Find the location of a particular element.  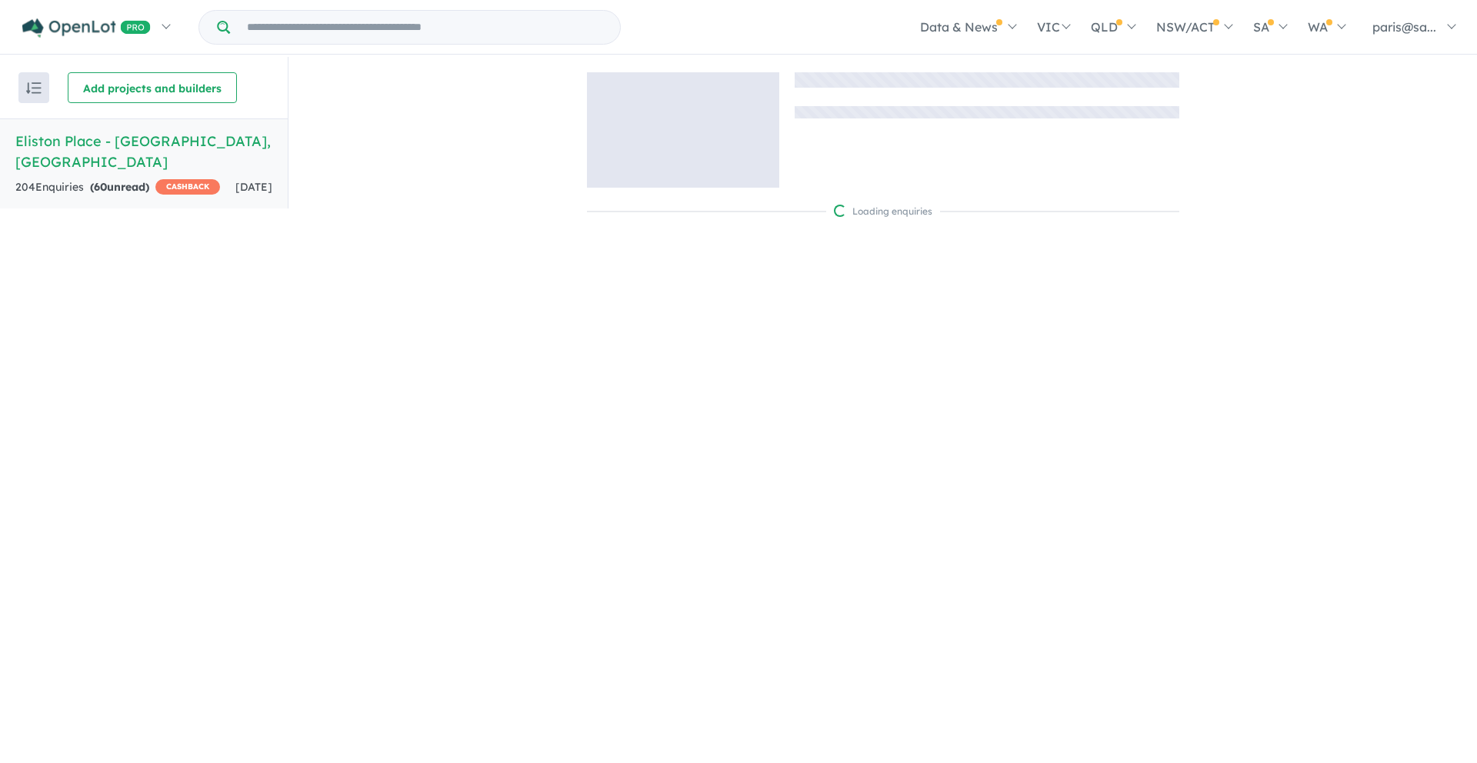

span: 60 is located at coordinates (100, 187).